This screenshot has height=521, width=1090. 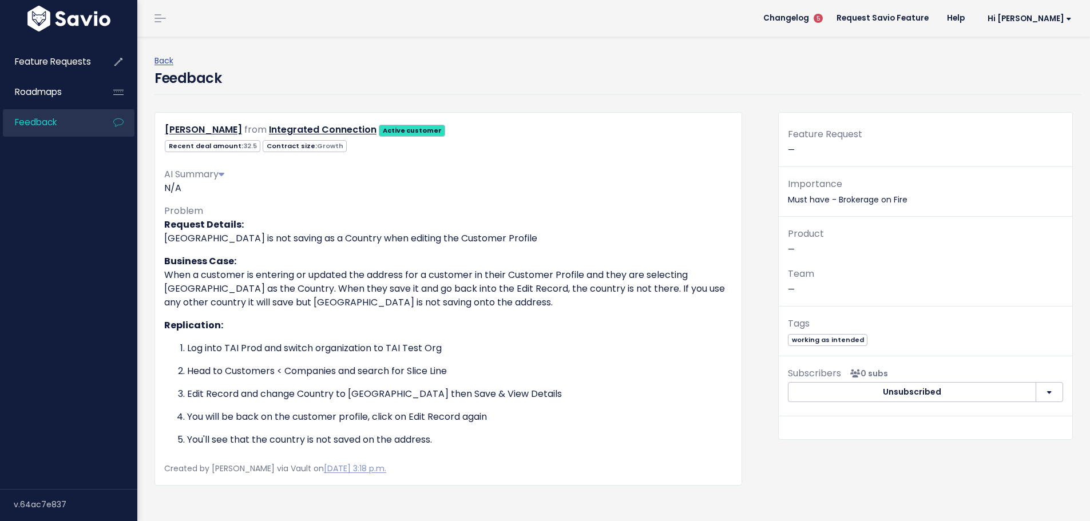 What do you see at coordinates (193, 325) in the screenshot?
I see `strong: Replication:` at bounding box center [193, 325].